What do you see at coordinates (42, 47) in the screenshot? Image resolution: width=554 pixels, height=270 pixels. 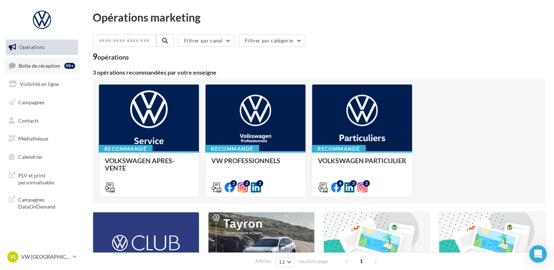 I see `a: Opérations` at bounding box center [42, 47].